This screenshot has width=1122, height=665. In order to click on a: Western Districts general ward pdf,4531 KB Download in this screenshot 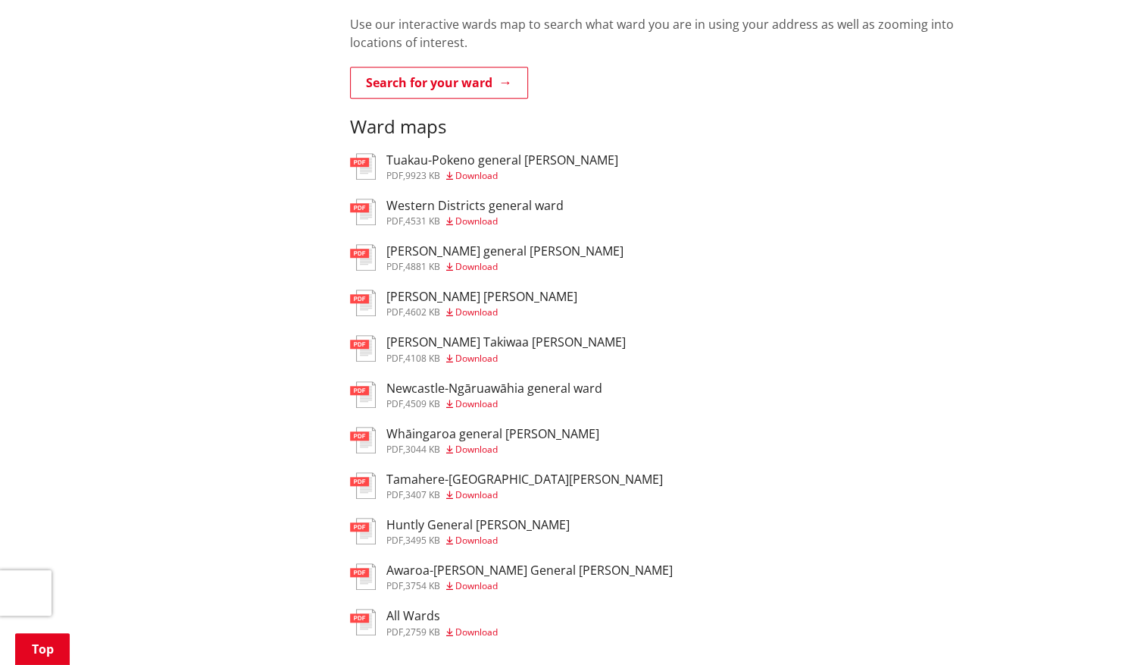, I will do `click(457, 212)`.